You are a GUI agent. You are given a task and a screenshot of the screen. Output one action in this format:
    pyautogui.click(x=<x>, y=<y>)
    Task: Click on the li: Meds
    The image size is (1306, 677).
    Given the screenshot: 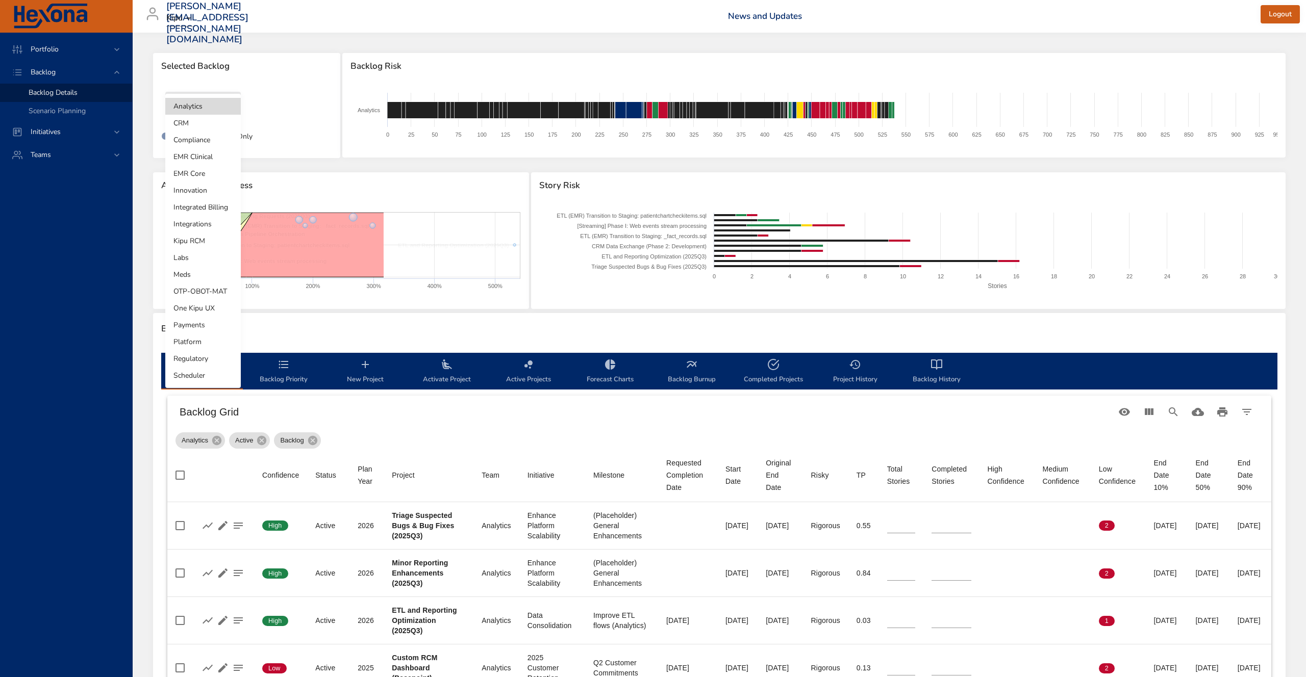 What is the action you would take?
    pyautogui.click(x=203, y=274)
    